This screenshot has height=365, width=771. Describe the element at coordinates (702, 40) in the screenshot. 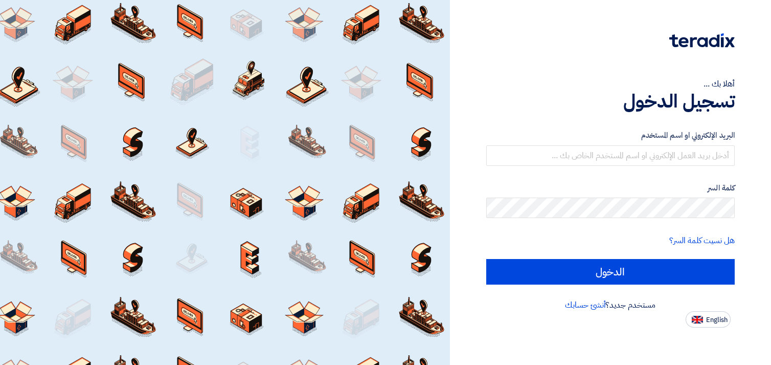

I see `img: Teradix logo` at that location.